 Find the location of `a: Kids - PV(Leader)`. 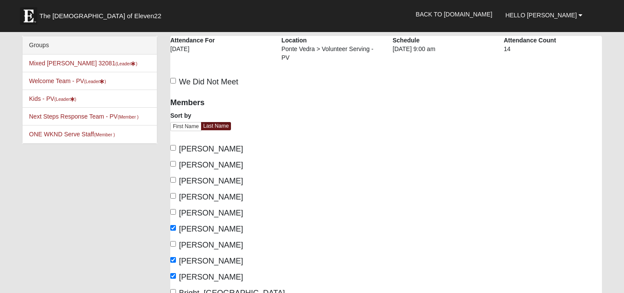

a: Kids - PV(Leader) is located at coordinates (52, 99).